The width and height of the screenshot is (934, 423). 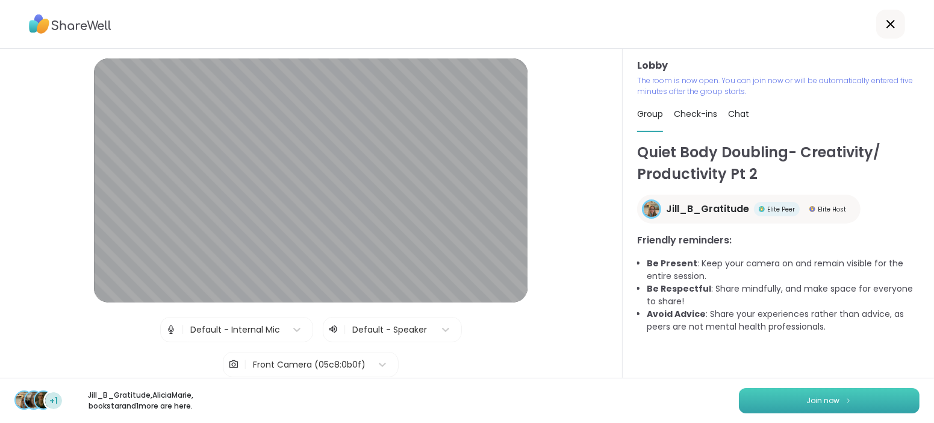 I want to click on img: Elite Peer, so click(x=762, y=209).